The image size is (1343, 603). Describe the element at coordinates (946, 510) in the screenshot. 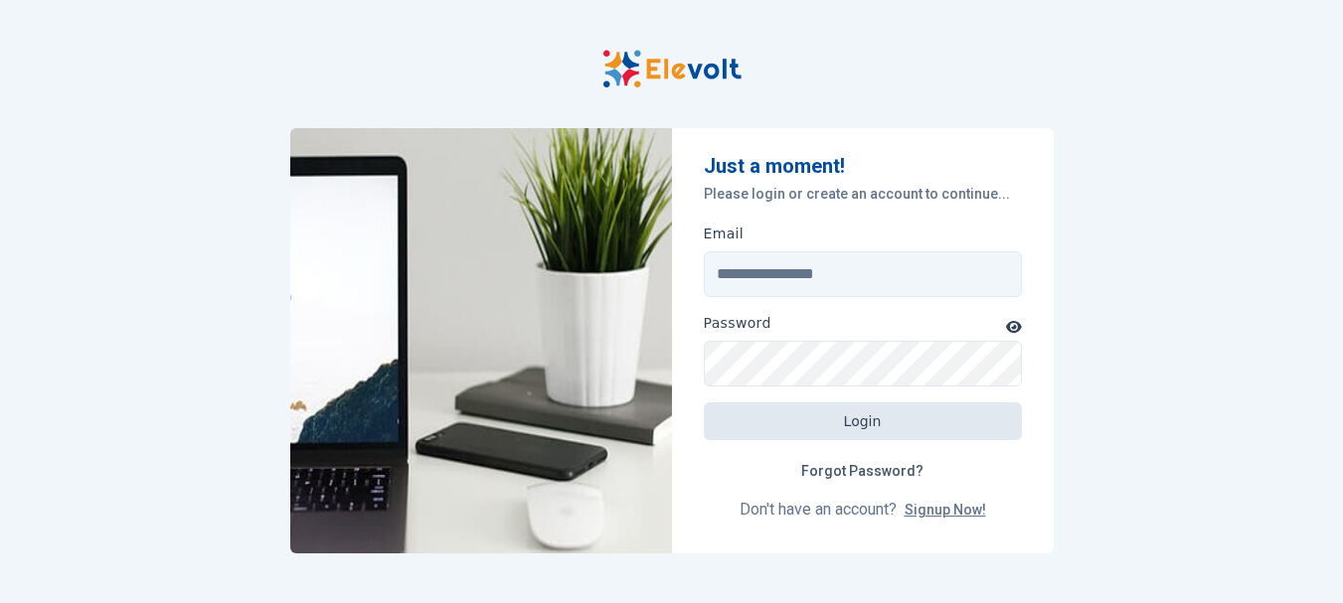

I see `a: Signup Now!` at that location.